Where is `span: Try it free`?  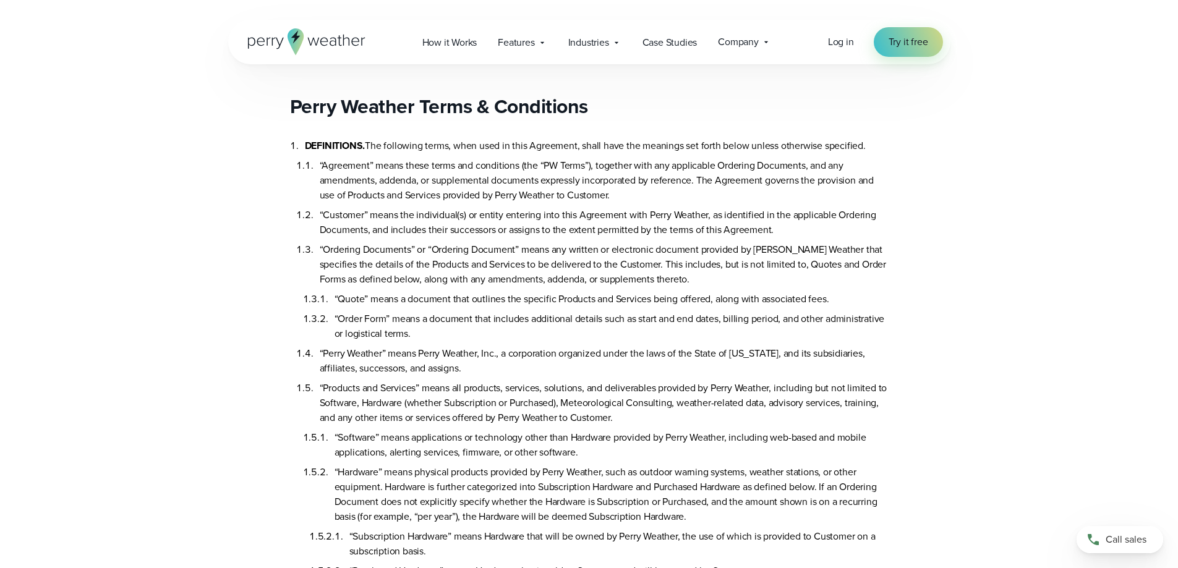 span: Try it free is located at coordinates (908, 42).